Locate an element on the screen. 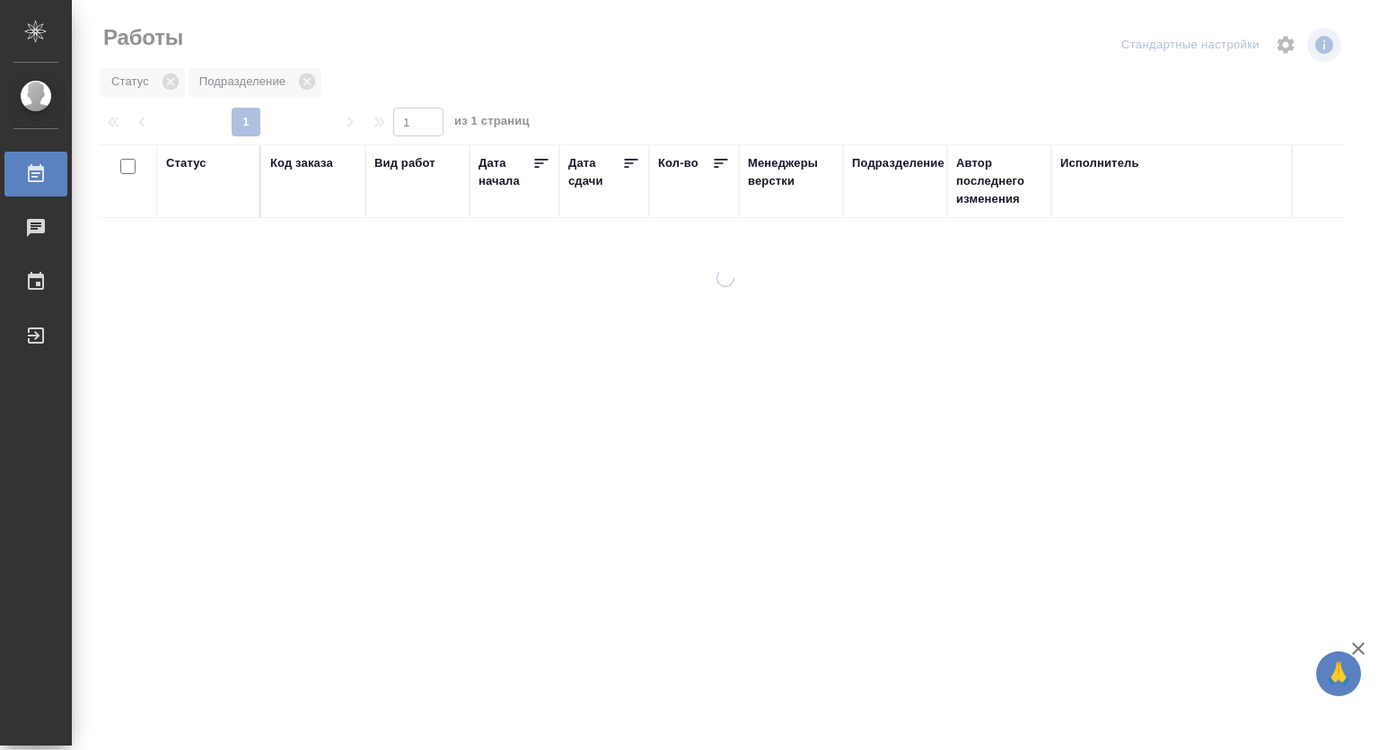 This screenshot has width=1379, height=750. div: Автор последнего изменения is located at coordinates (999, 181).